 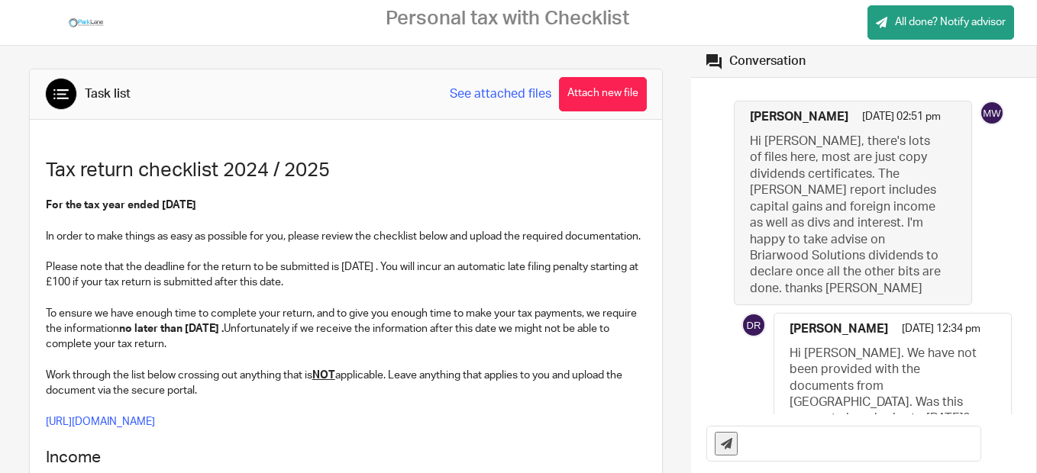 I want to click on span: All done? Notify advisor, so click(x=950, y=22).